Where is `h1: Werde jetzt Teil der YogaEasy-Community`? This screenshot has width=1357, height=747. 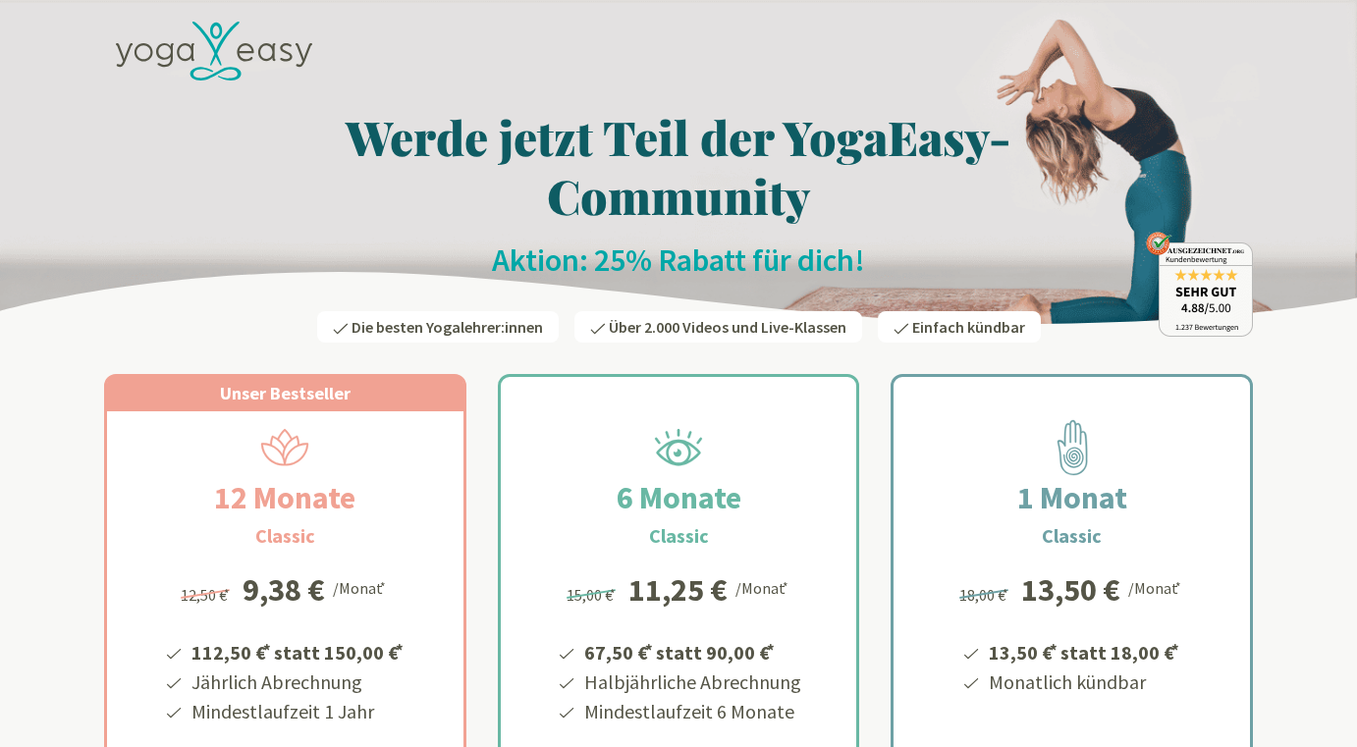
h1: Werde jetzt Teil der YogaEasy-Community is located at coordinates (679, 166).